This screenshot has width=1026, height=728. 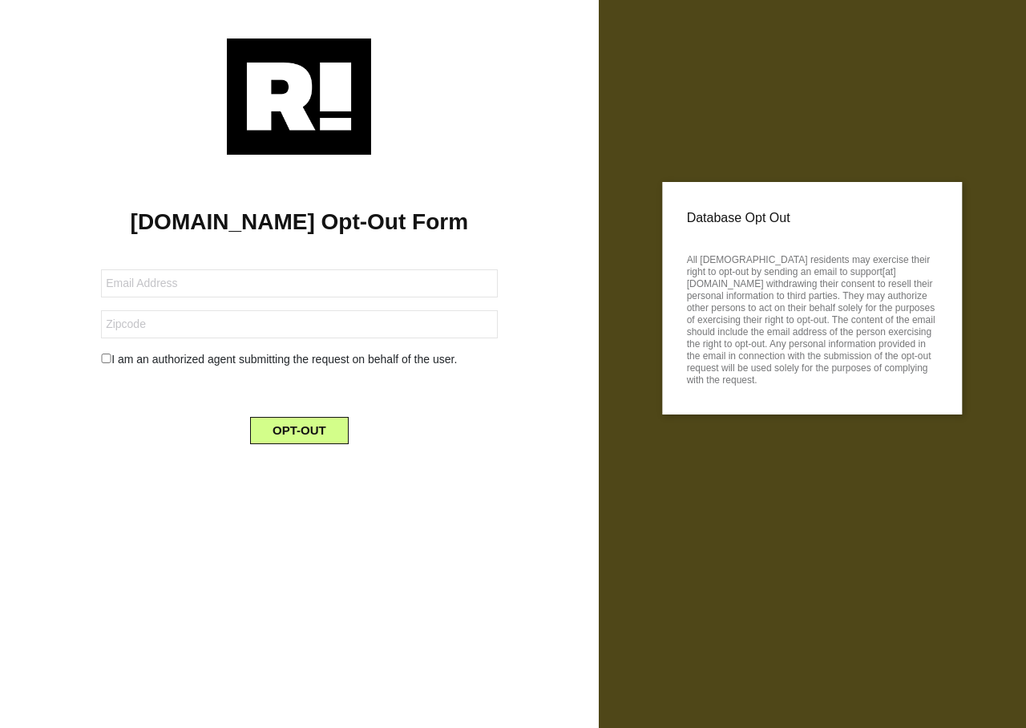 What do you see at coordinates (299, 283) in the screenshot?
I see `input: Email Address` at bounding box center [299, 283].